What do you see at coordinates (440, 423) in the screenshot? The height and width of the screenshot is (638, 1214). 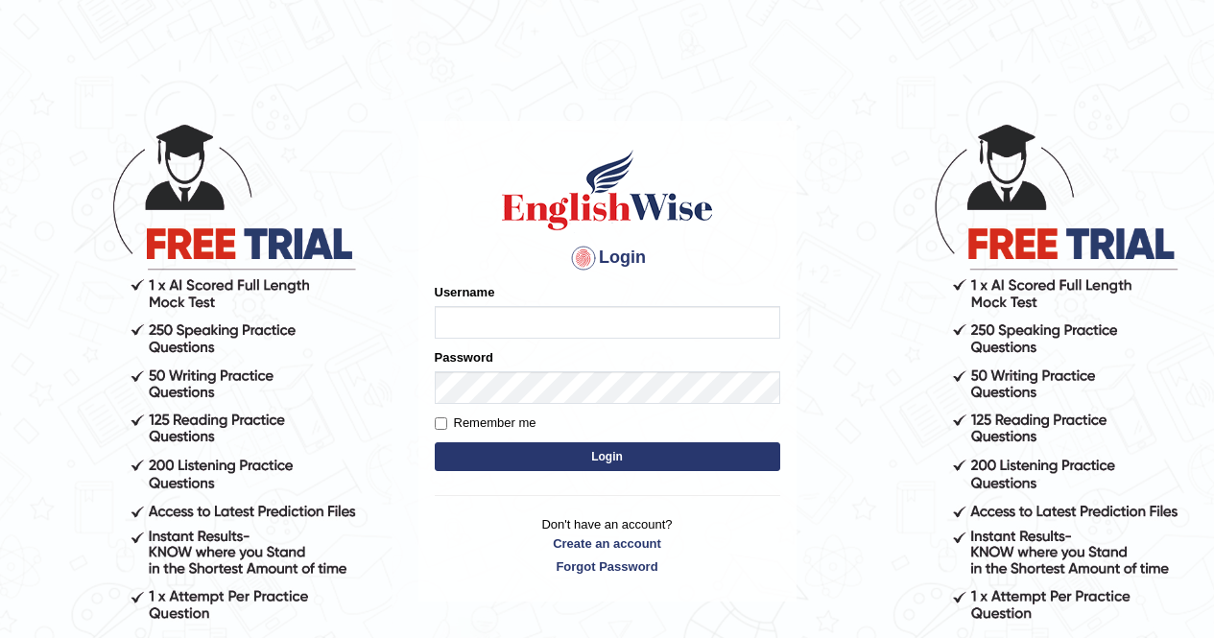 I see `input: Remember me` at bounding box center [440, 423].